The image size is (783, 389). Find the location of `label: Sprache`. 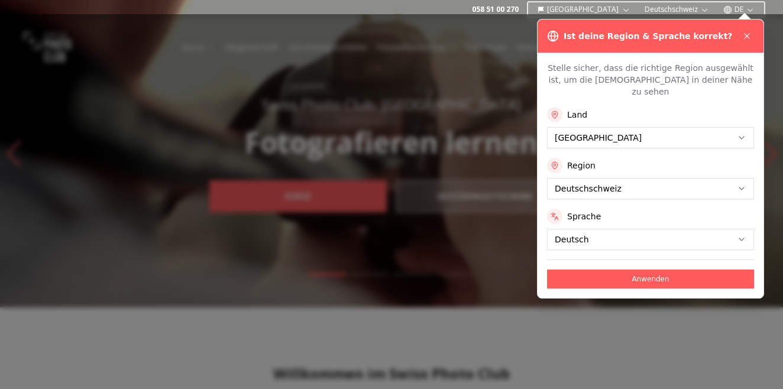

label: Sprache is located at coordinates (584, 217).